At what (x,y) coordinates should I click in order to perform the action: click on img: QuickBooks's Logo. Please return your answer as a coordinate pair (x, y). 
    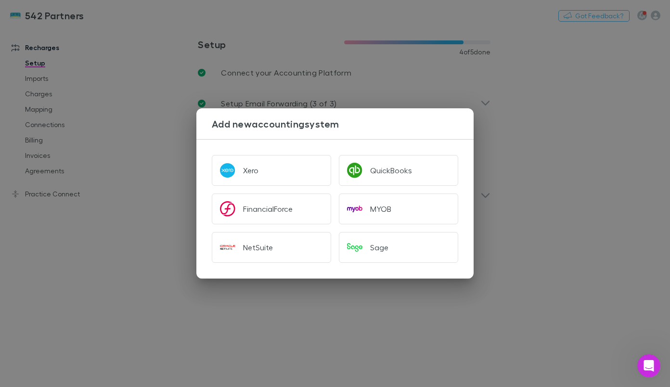
    Looking at the image, I should click on (355, 170).